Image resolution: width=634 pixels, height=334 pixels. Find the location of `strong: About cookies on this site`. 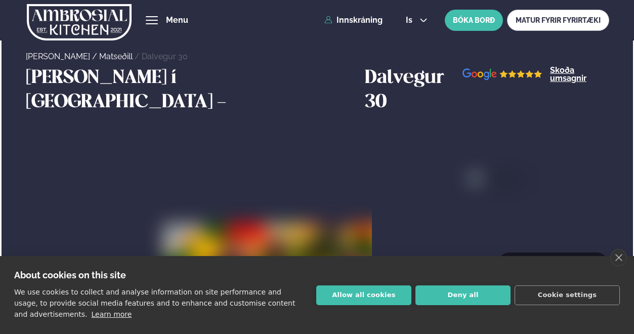

strong: About cookies on this site is located at coordinates (70, 275).